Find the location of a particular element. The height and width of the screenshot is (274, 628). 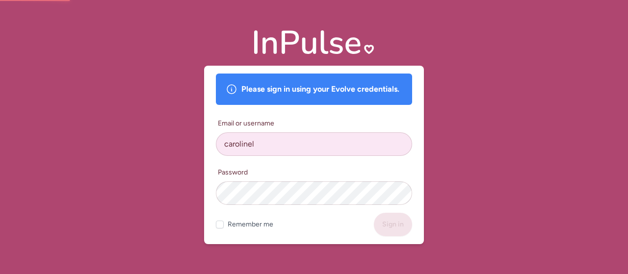

input: Email or username is located at coordinates (314, 144).